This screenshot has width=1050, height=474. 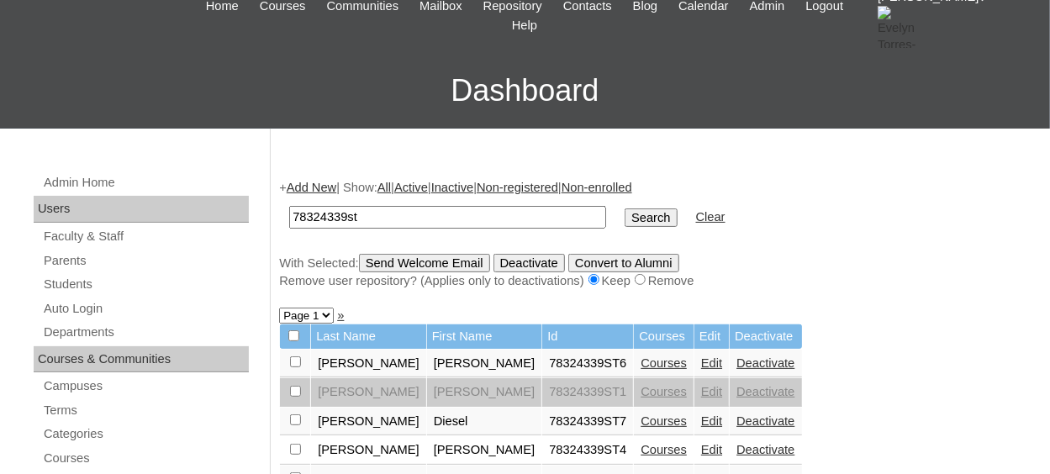 What do you see at coordinates (529, 263) in the screenshot?
I see `input: Deactivate` at bounding box center [529, 263].